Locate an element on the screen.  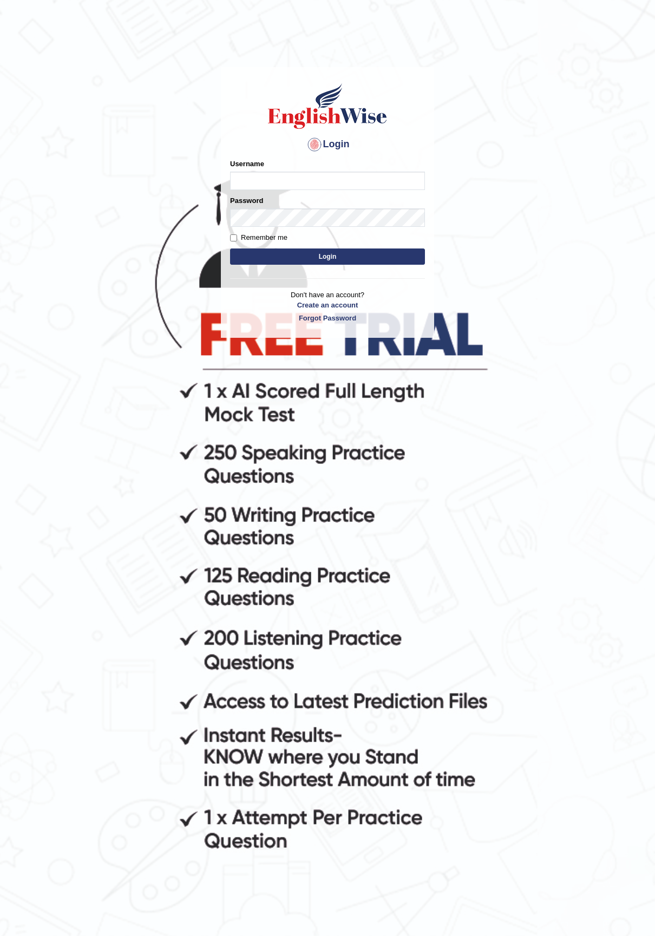
label: Remember me is located at coordinates (259, 238).